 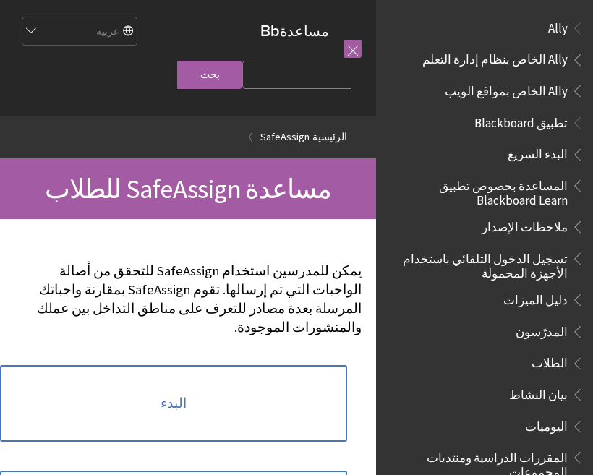 I want to click on span: تسجيل الدخول التلقائي باستخدام الأجهزة المحمولة, so click(x=480, y=263).